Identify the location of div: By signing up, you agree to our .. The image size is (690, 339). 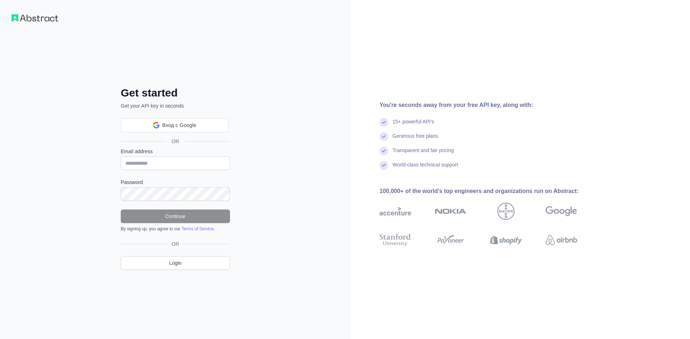
(175, 229).